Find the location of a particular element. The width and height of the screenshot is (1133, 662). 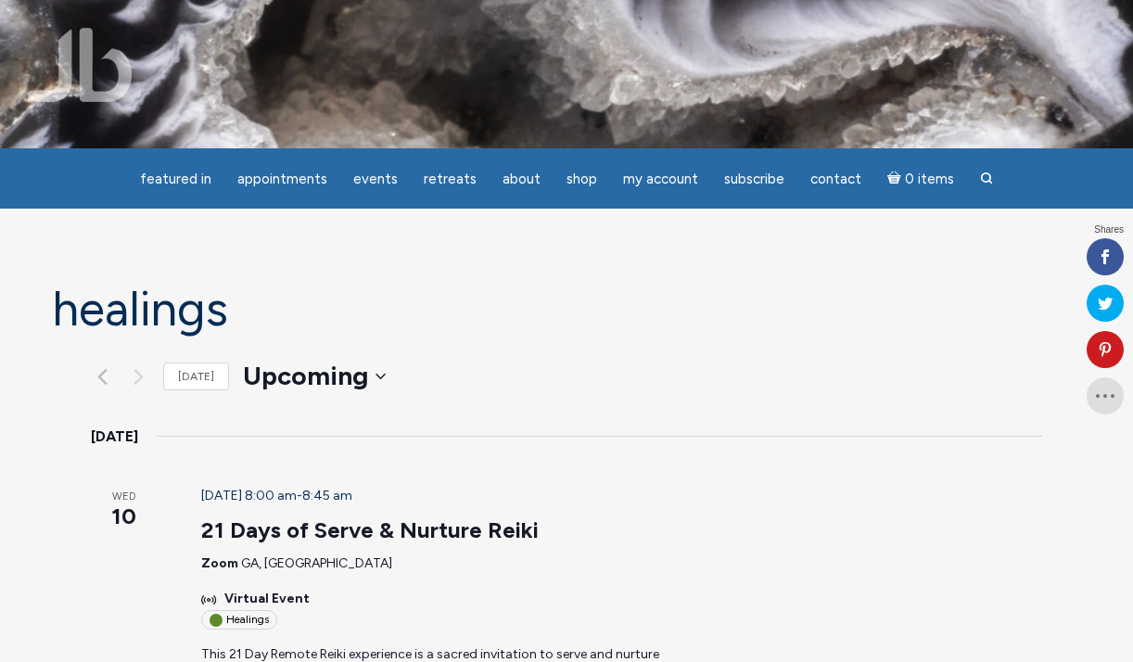

span: Subscribe is located at coordinates (754, 179).